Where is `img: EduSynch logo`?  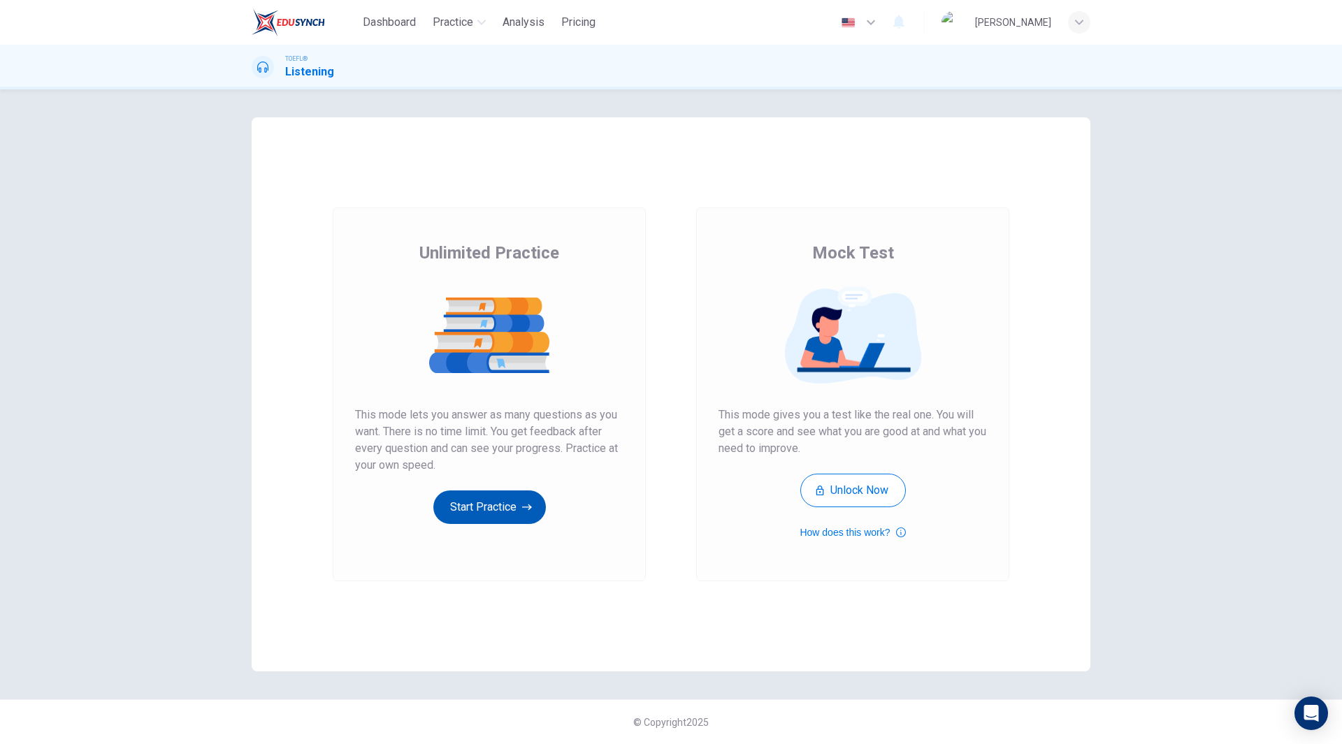
img: EduSynch logo is located at coordinates (288, 22).